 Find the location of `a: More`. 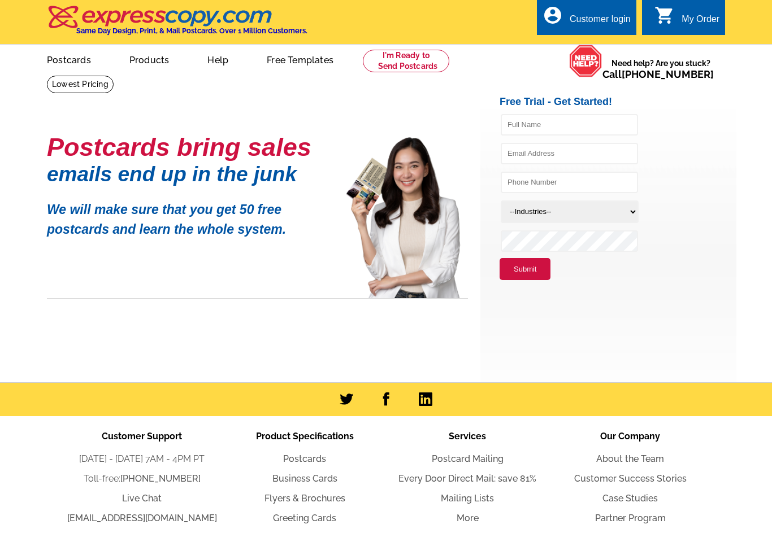

a: More is located at coordinates (467, 518).